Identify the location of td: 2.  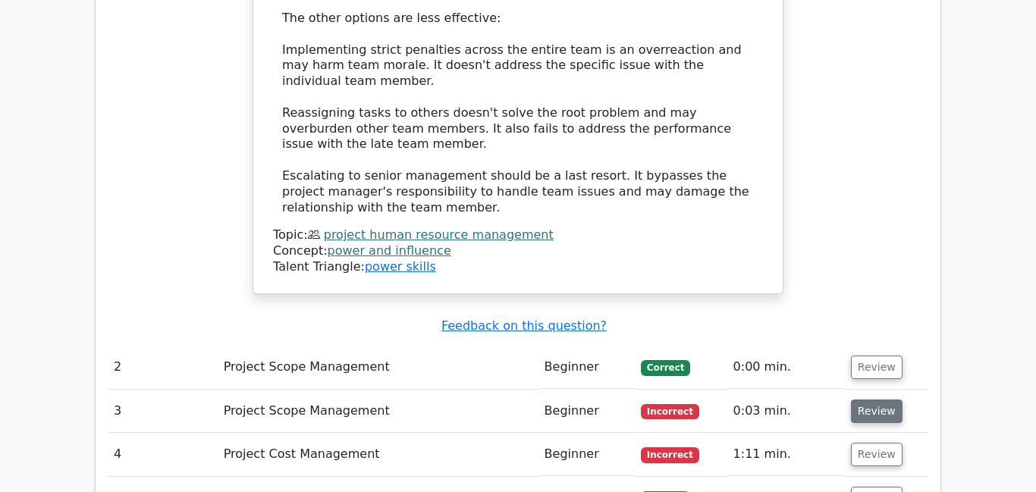
(162, 367).